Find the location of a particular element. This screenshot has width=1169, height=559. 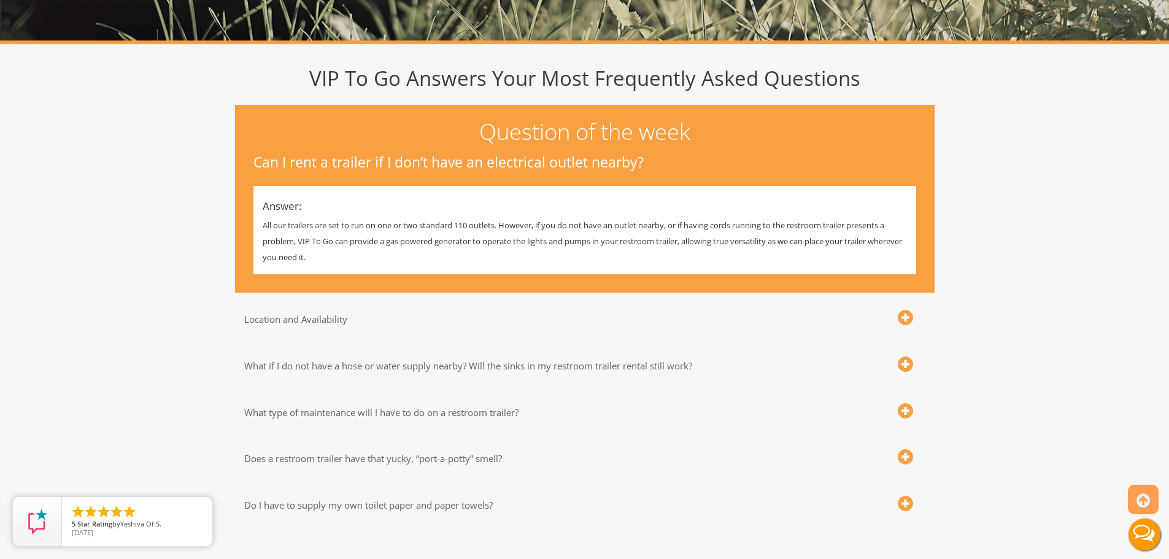

h3: Does a restroom trailer have that yucky, “port-a-potty” smell? is located at coordinates (555, 458).